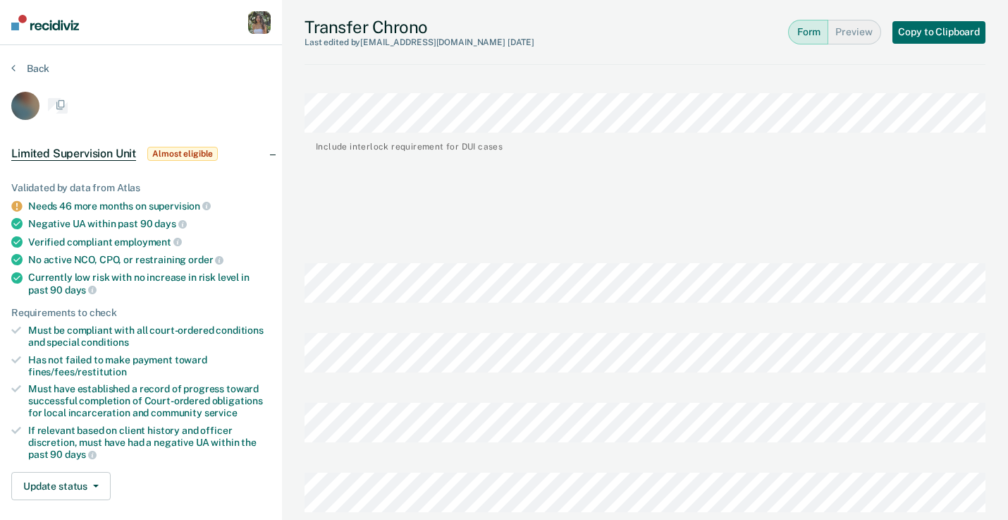  I want to click on button: Update status, so click(61, 486).